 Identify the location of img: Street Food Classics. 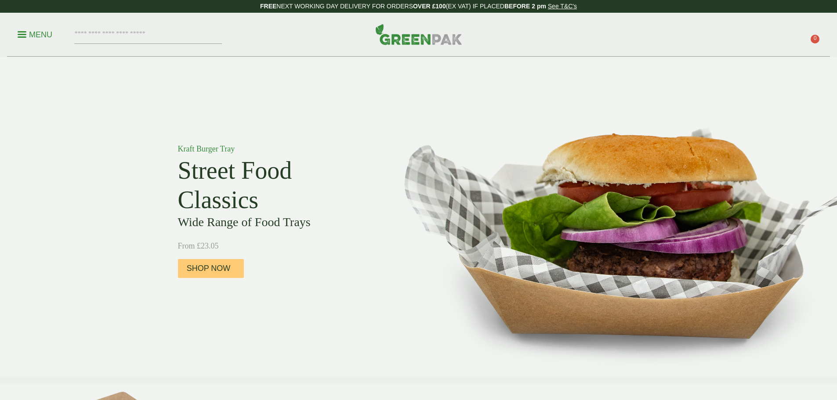
(607, 217).